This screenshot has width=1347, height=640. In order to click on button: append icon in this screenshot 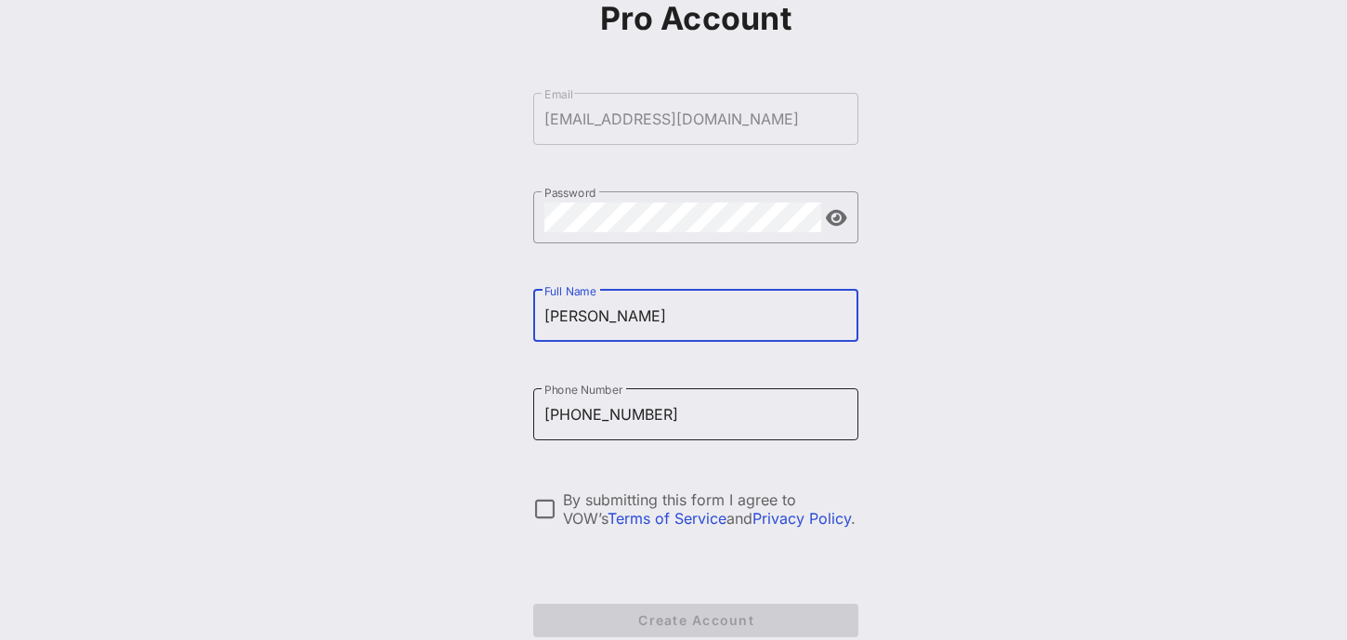, I will do `click(836, 218)`.